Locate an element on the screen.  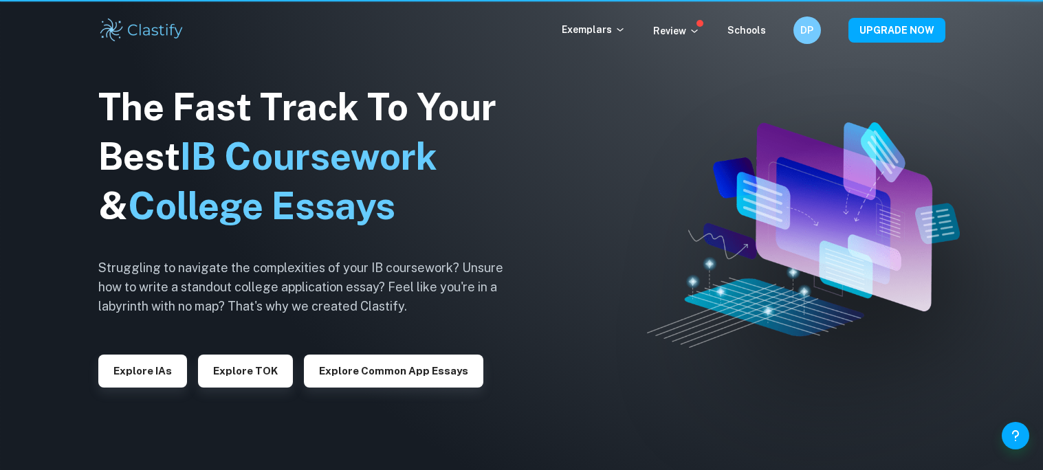
a: Schools is located at coordinates (747, 30).